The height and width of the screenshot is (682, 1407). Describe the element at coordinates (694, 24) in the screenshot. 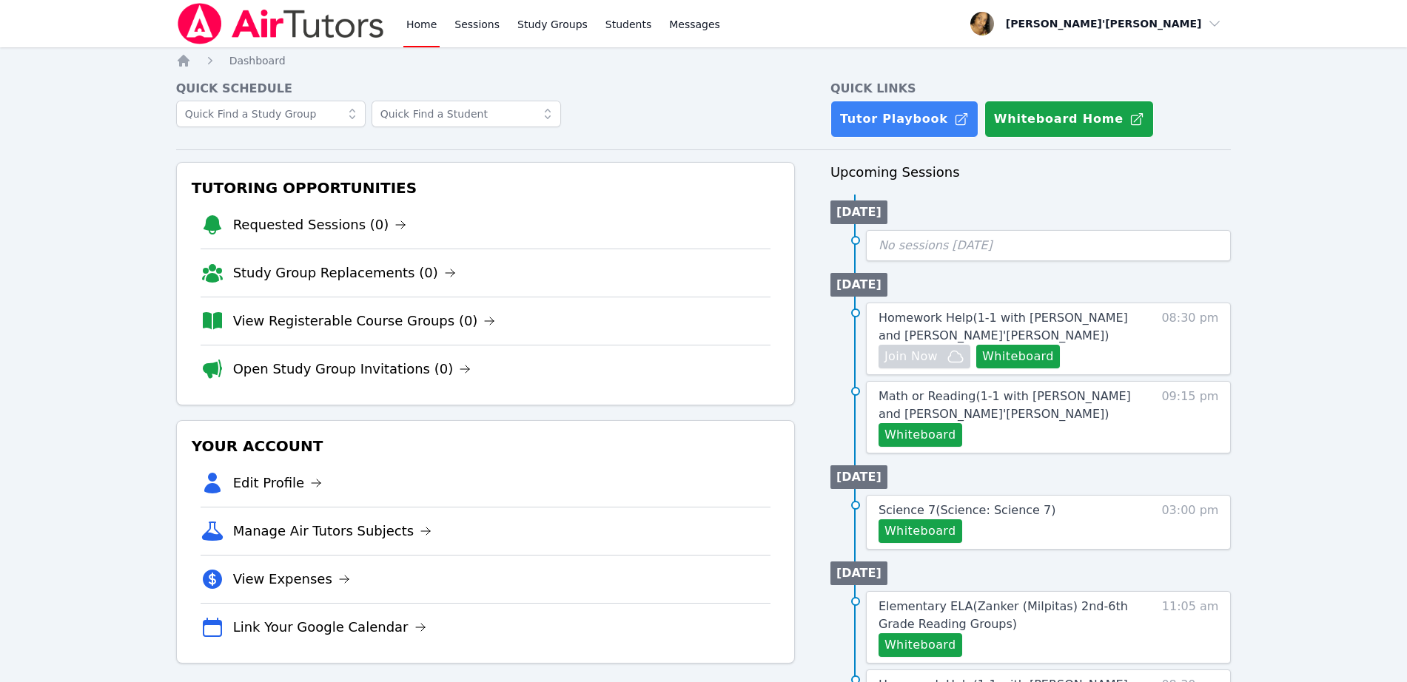

I see `span: Messages` at that location.